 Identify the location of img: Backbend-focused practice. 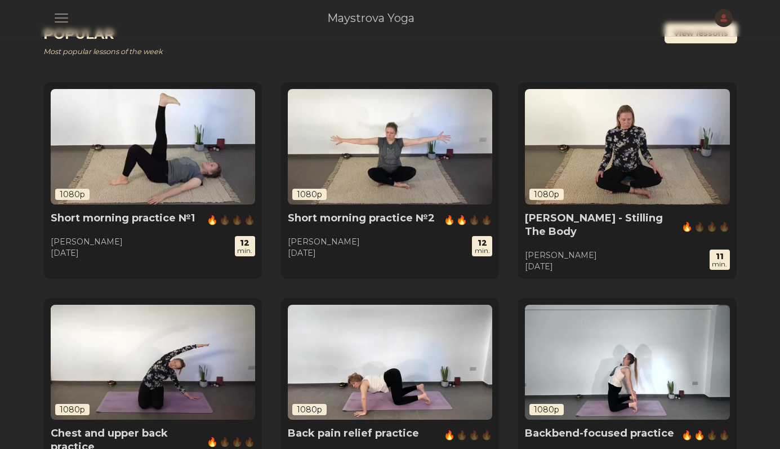
(627, 362).